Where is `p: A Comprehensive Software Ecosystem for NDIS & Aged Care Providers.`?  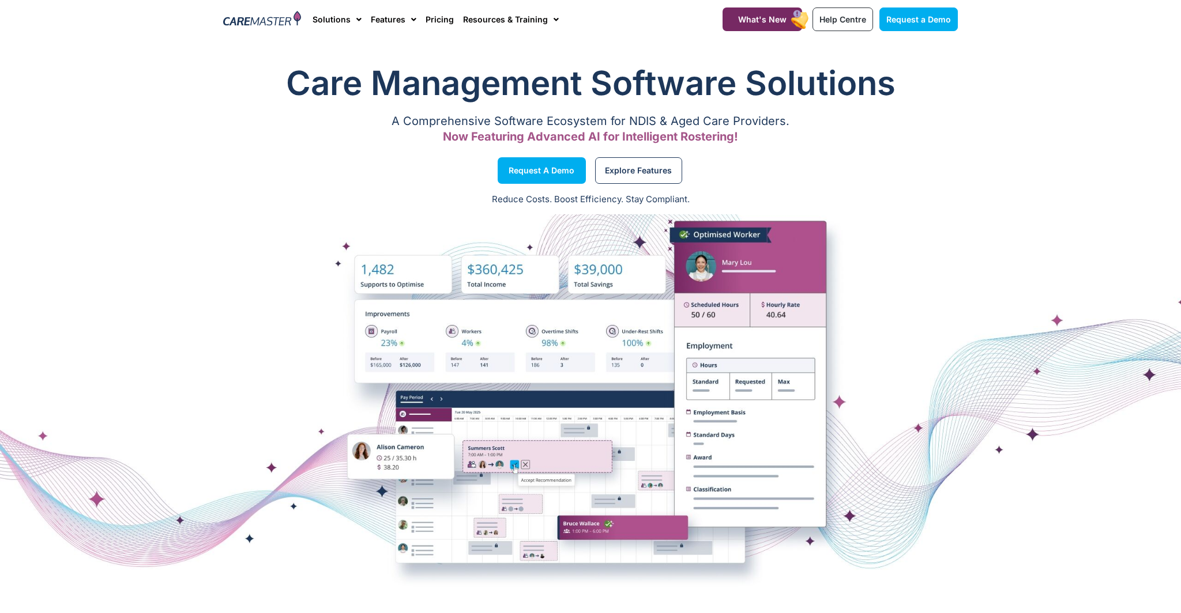
p: A Comprehensive Software Ecosystem for NDIS & Aged Care Providers. is located at coordinates (590, 121).